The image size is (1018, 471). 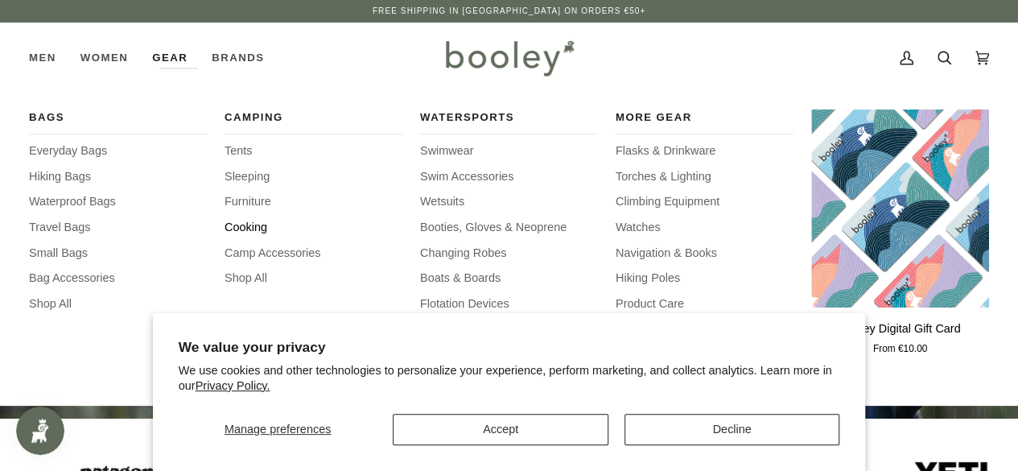 I want to click on a: Sleeping, so click(x=313, y=177).